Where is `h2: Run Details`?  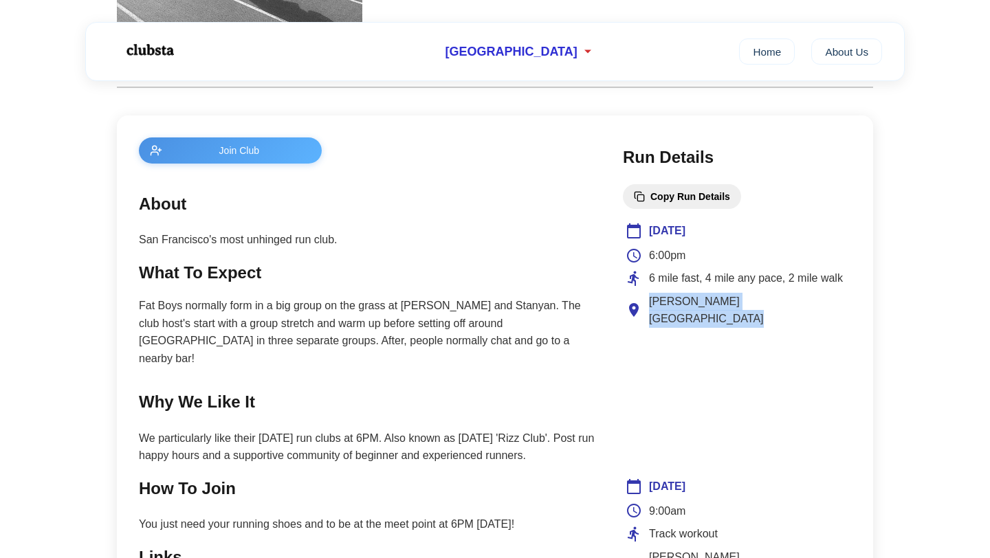 h2: Run Details is located at coordinates (737, 157).